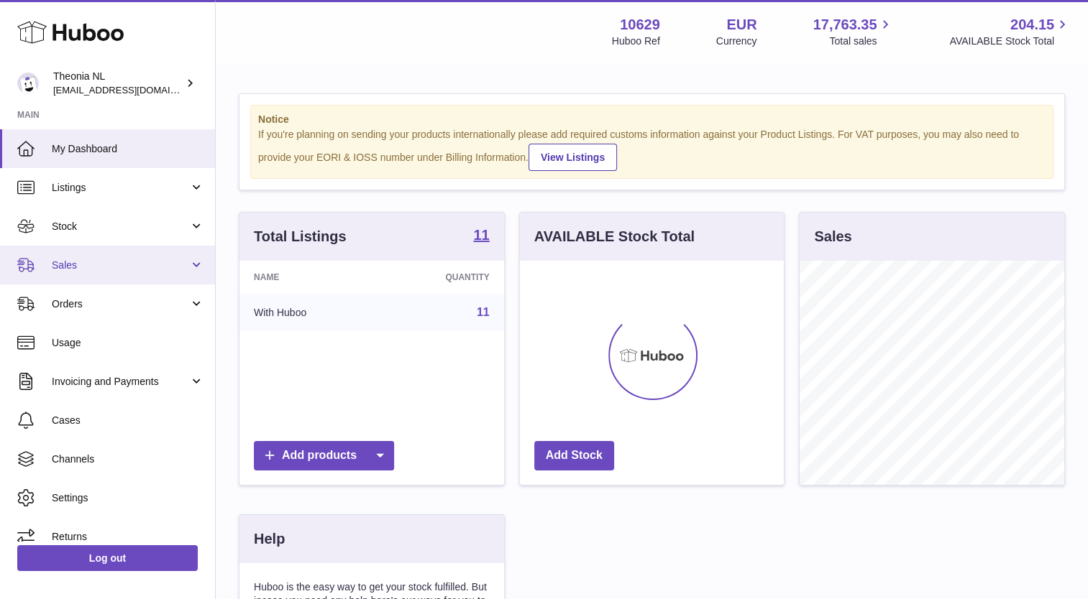 The height and width of the screenshot is (599, 1088). I want to click on span: My Dashboard, so click(128, 149).